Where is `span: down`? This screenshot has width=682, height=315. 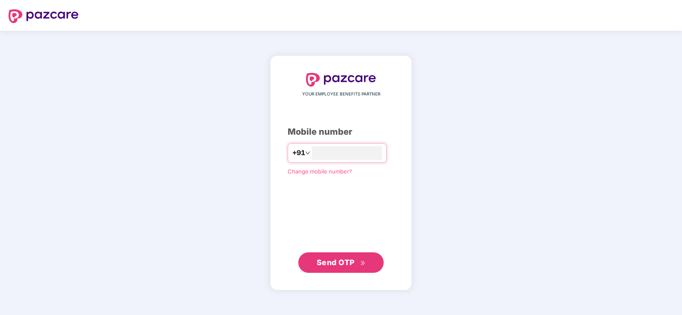
span: down is located at coordinates (308, 153).